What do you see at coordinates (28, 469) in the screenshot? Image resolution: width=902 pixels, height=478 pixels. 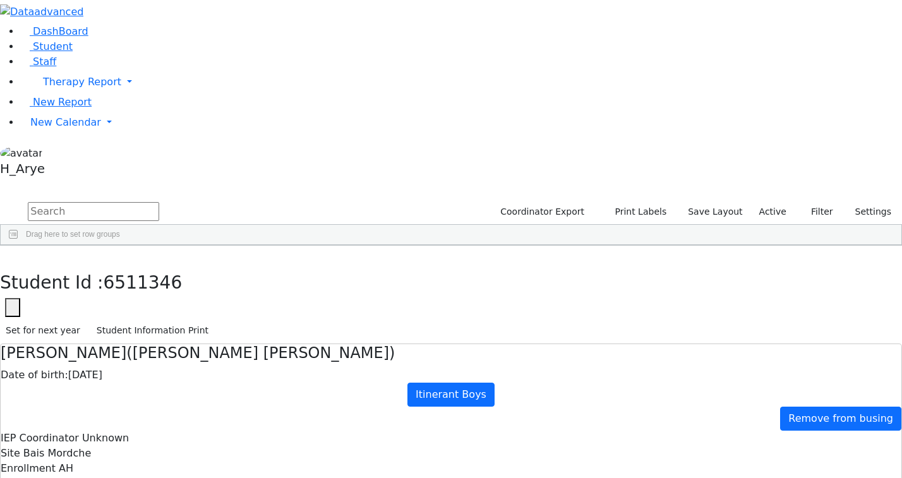 I see `label: Enrollment` at bounding box center [28, 469].